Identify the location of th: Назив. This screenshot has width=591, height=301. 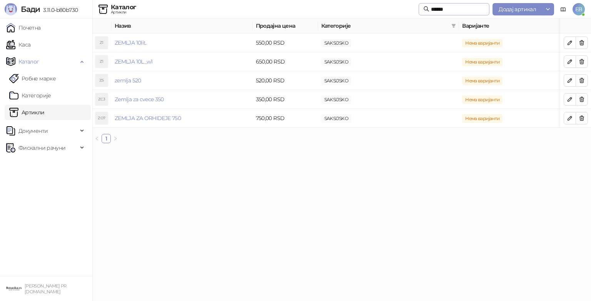
(182, 26).